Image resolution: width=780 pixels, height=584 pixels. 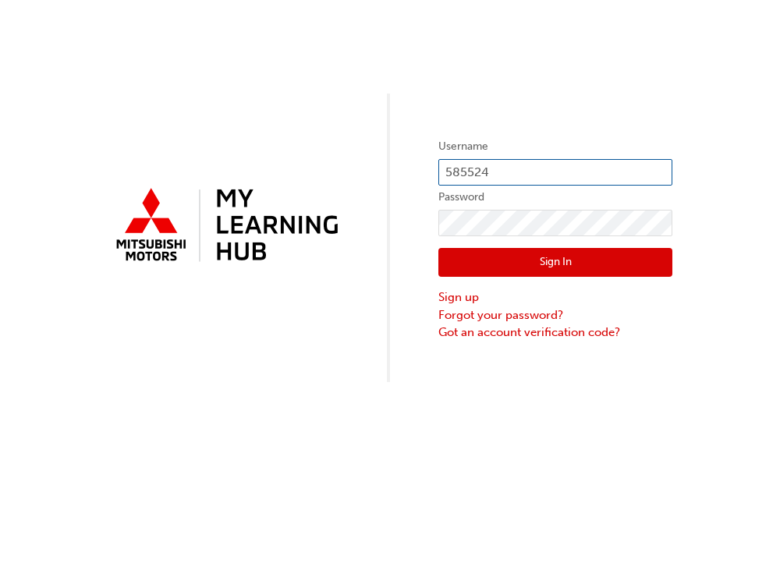 I want to click on a: Sign up, so click(x=555, y=297).